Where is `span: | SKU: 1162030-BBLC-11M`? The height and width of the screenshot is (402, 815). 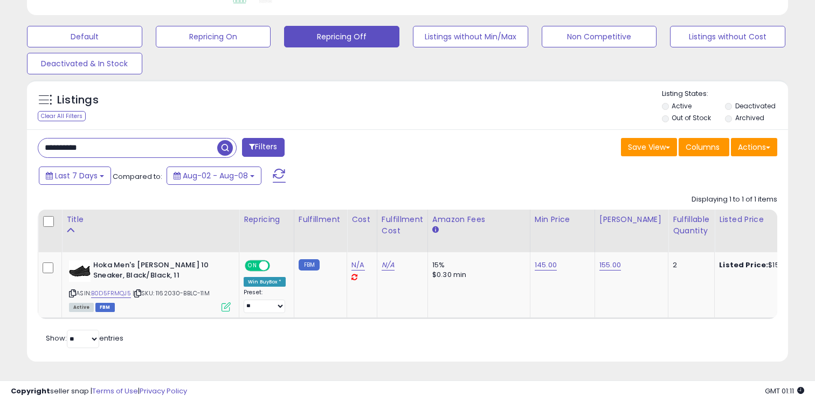 span: | SKU: 1162030-BBLC-11M is located at coordinates (171, 293).